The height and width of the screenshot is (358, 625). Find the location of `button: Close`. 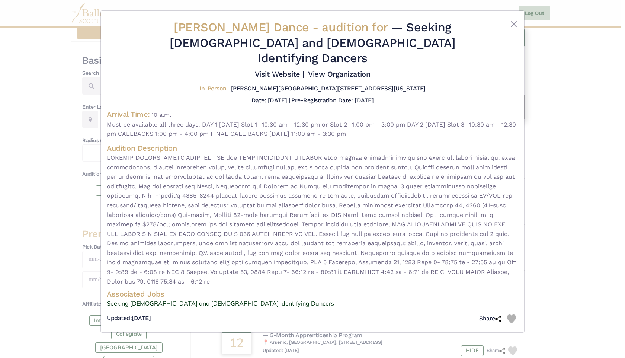

button: Close is located at coordinates (514, 24).